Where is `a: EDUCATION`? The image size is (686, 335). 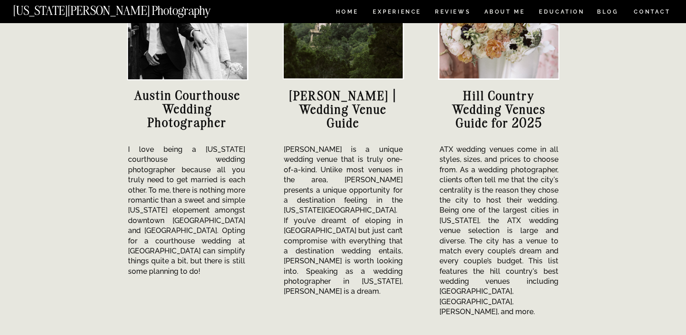
a: EDUCATION is located at coordinates (562, 13).